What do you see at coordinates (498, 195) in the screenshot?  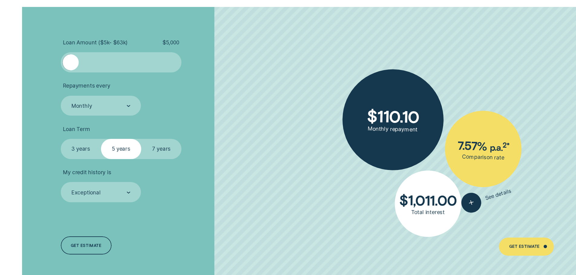 I see `span: See details` at bounding box center [498, 195].